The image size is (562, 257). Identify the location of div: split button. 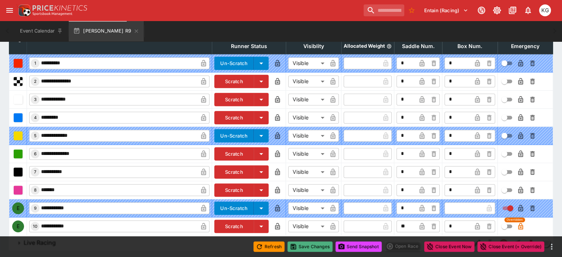
(403, 246).